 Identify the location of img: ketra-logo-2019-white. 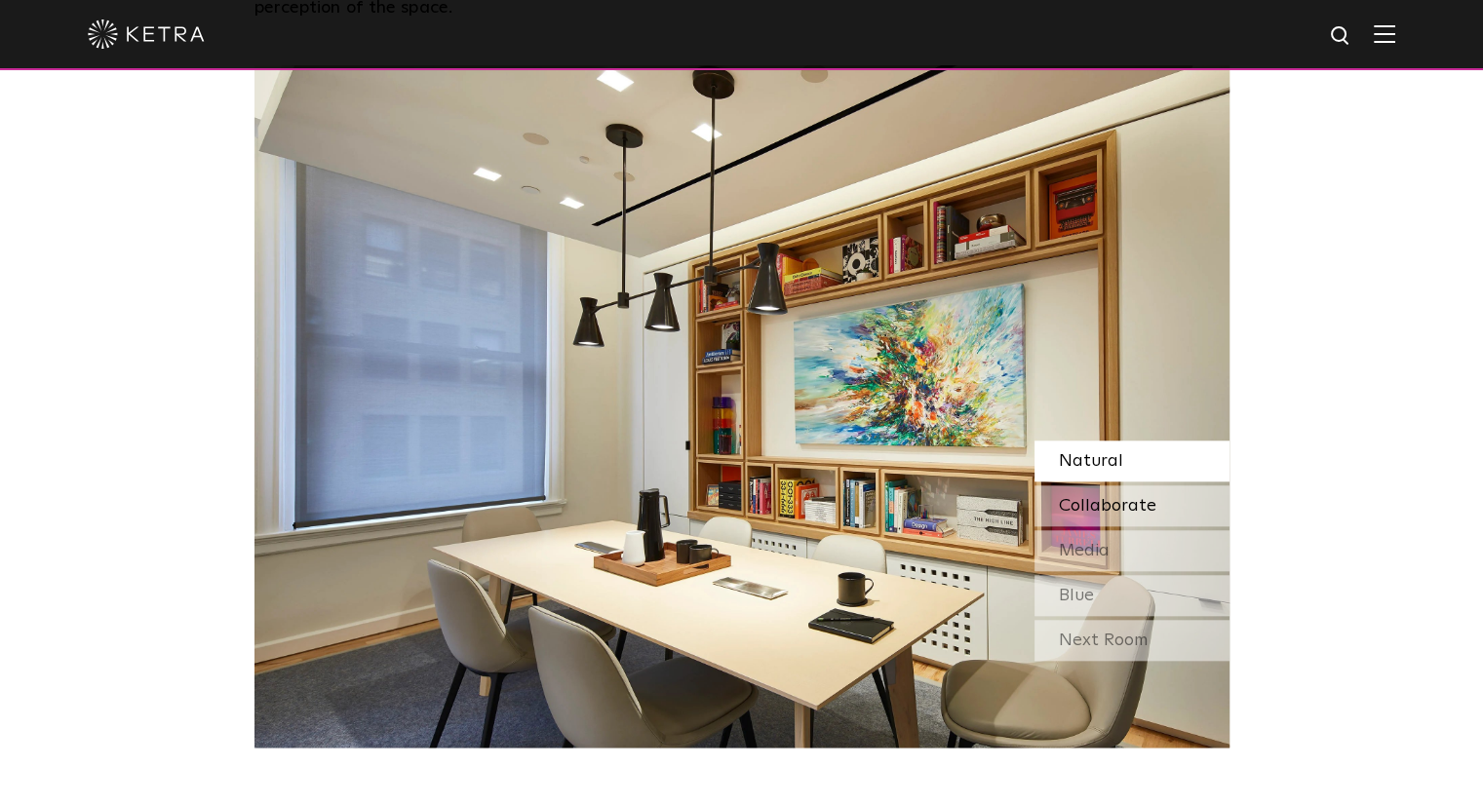
(146, 34).